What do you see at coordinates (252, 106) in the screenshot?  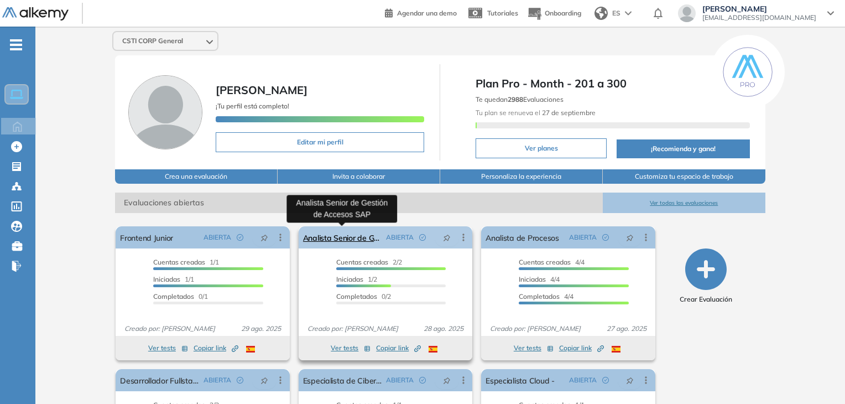 I see `span: ¡Tu perfil está completo!` at bounding box center [252, 106].